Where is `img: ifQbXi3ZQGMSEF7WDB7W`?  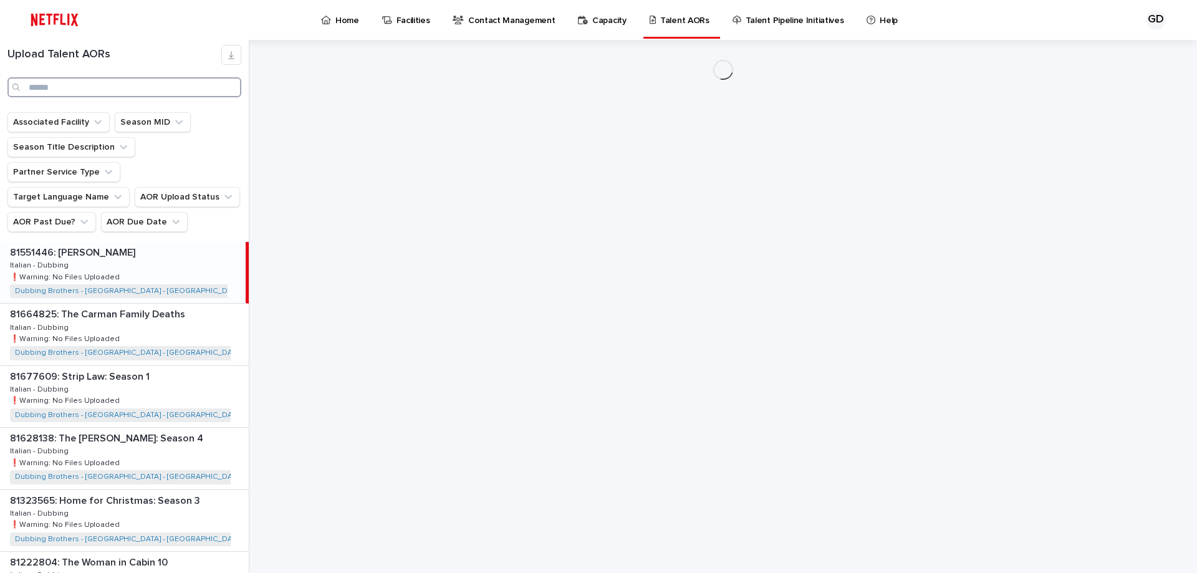
img: ifQbXi3ZQGMSEF7WDB7W is located at coordinates (54, 20).